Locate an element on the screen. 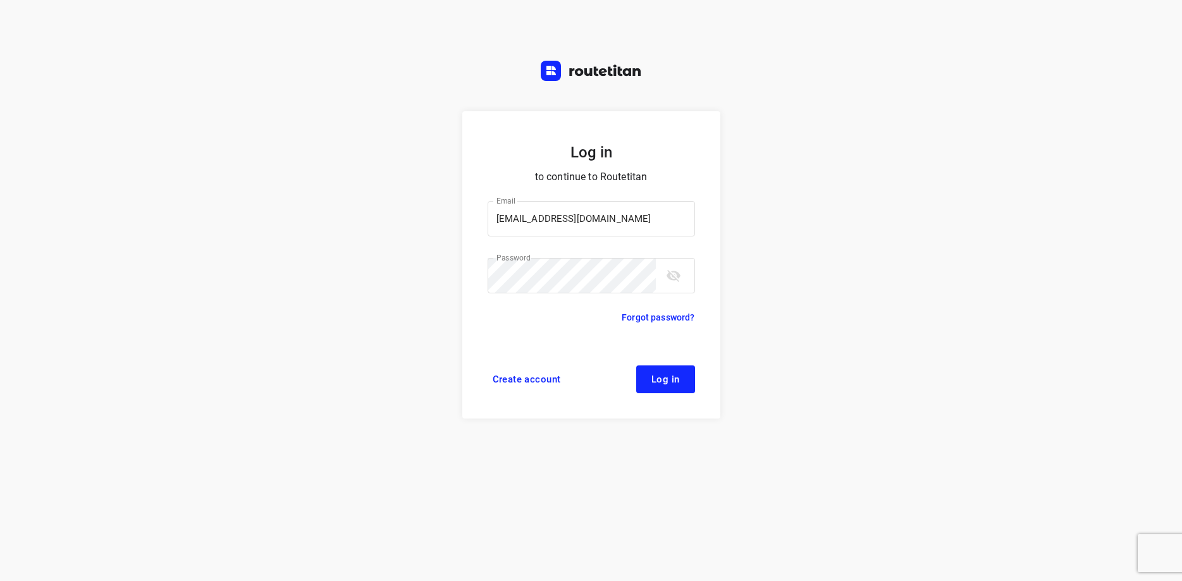  button: toggle password visibility is located at coordinates (674, 276).